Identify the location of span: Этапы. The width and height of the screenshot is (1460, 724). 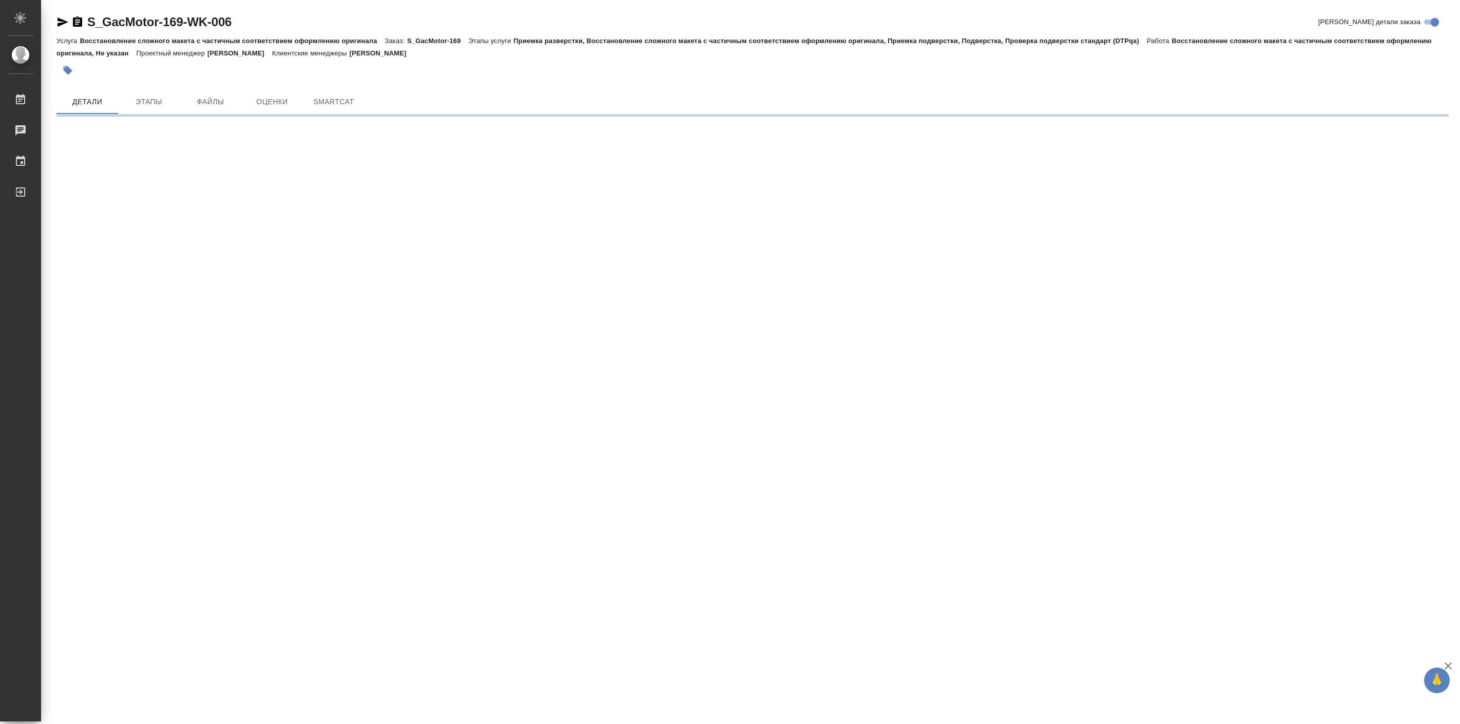
(149, 102).